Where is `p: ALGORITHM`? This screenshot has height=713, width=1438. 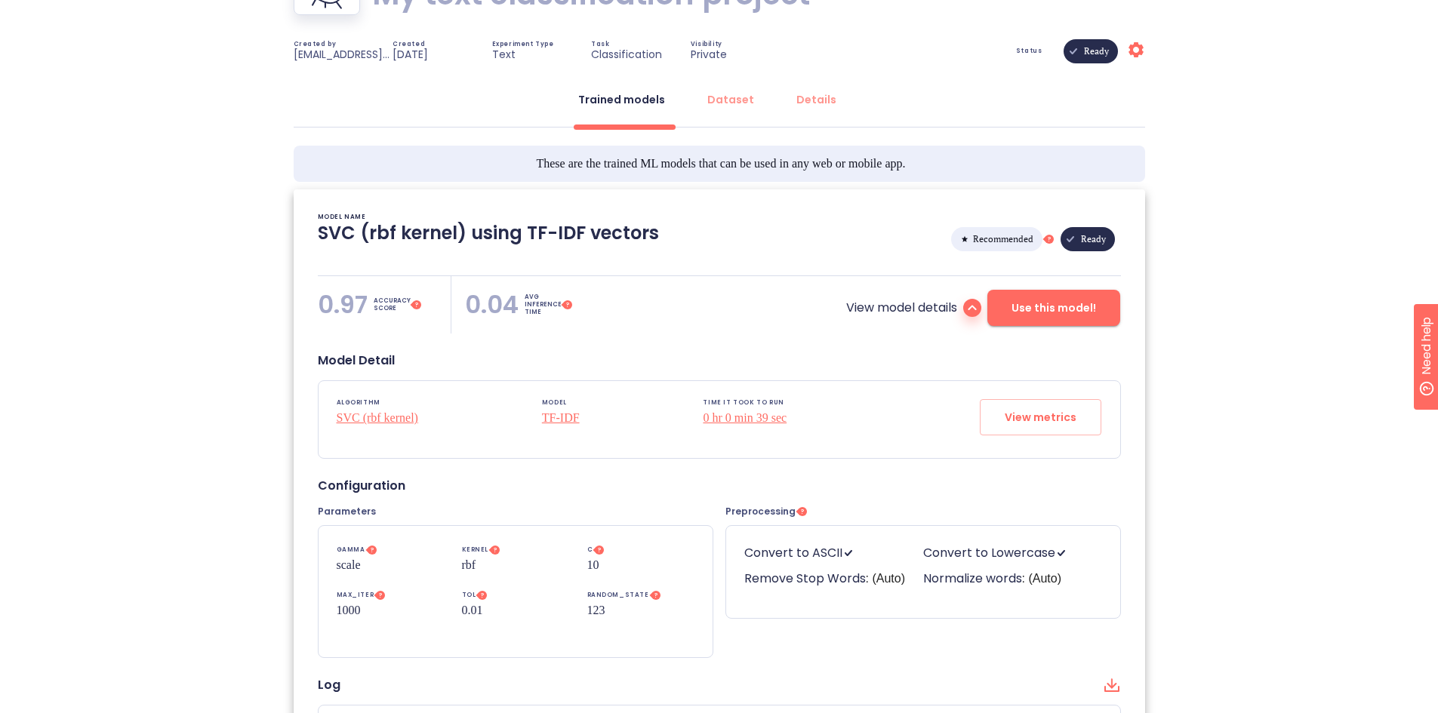
p: ALGORITHM is located at coordinates (377, 403).